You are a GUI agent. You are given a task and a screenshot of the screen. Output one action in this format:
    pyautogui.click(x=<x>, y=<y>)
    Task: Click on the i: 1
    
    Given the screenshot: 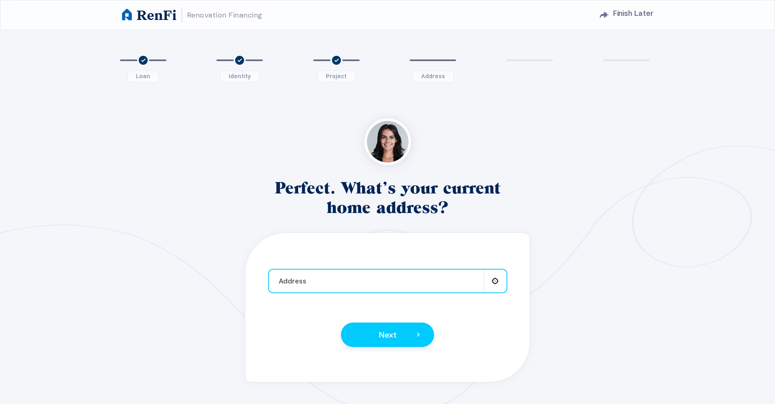 What is the action you would take?
    pyautogui.click(x=143, y=60)
    